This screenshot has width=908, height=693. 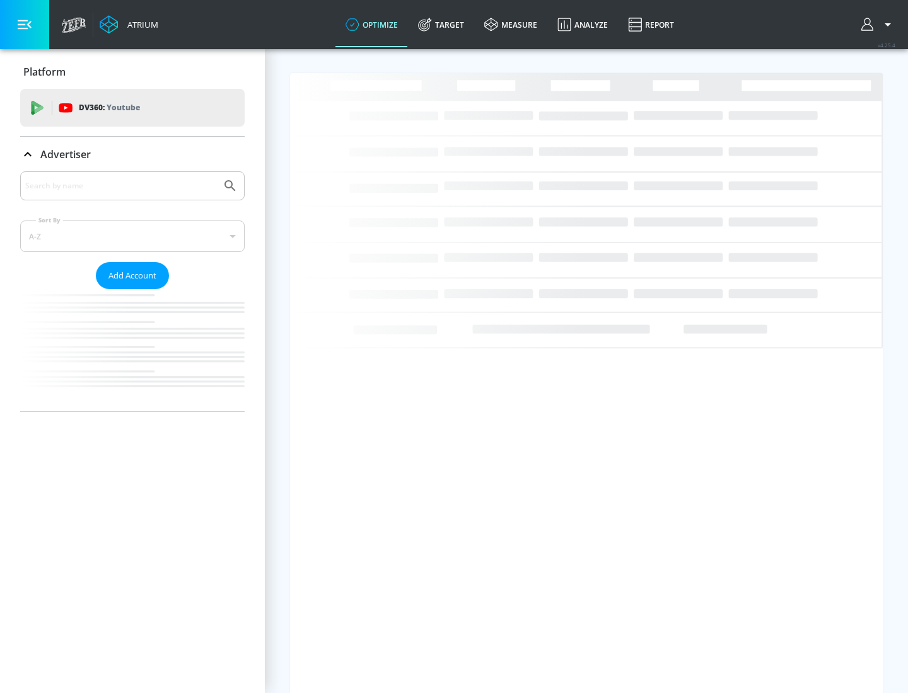 I want to click on input: Search by name, so click(x=120, y=186).